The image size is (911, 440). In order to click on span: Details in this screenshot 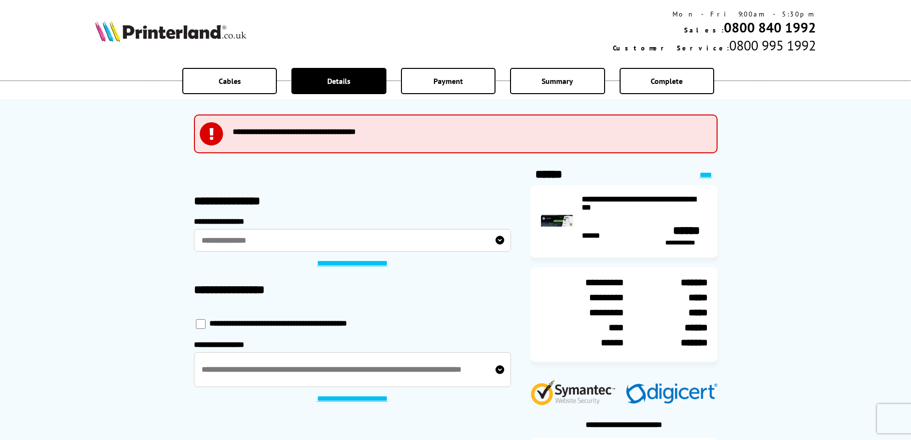, I will do `click(339, 81)`.